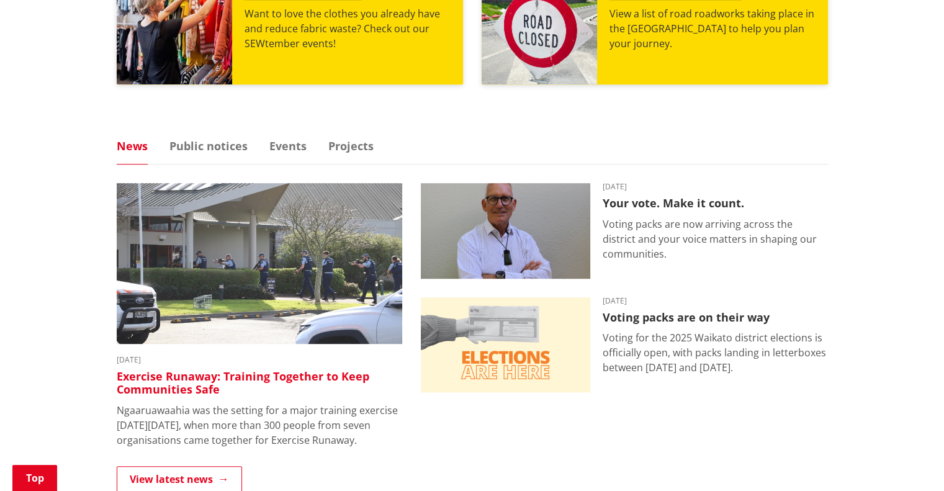 The height and width of the screenshot is (491, 944). I want to click on p: Want to love the clothes you already have and reduce fabric waste? Check out our SEWtember events!, so click(348, 29).